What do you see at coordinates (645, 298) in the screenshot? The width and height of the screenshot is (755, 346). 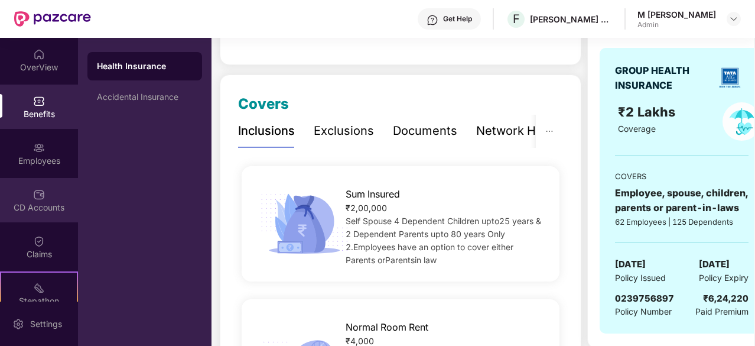 I see `span: 0239756897` at bounding box center [645, 298].